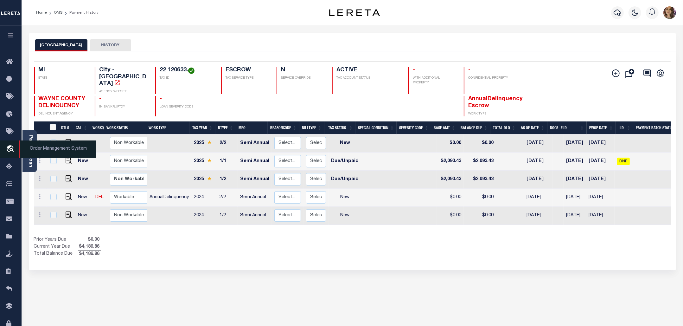 The width and height of the screenshot is (683, 326). Describe the element at coordinates (601, 128) in the screenshot. I see `th: PWOP Date: activate to sort column ascending` at that location.